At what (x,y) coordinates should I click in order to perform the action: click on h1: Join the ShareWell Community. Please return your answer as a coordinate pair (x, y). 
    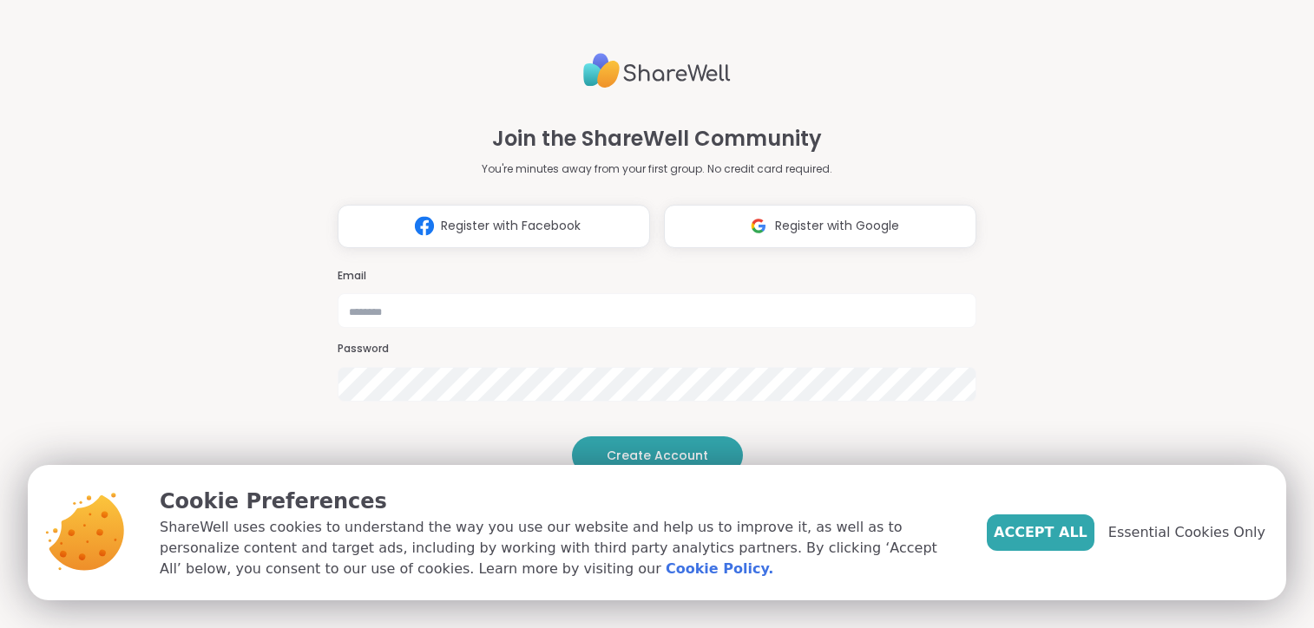
    Looking at the image, I should click on (657, 139).